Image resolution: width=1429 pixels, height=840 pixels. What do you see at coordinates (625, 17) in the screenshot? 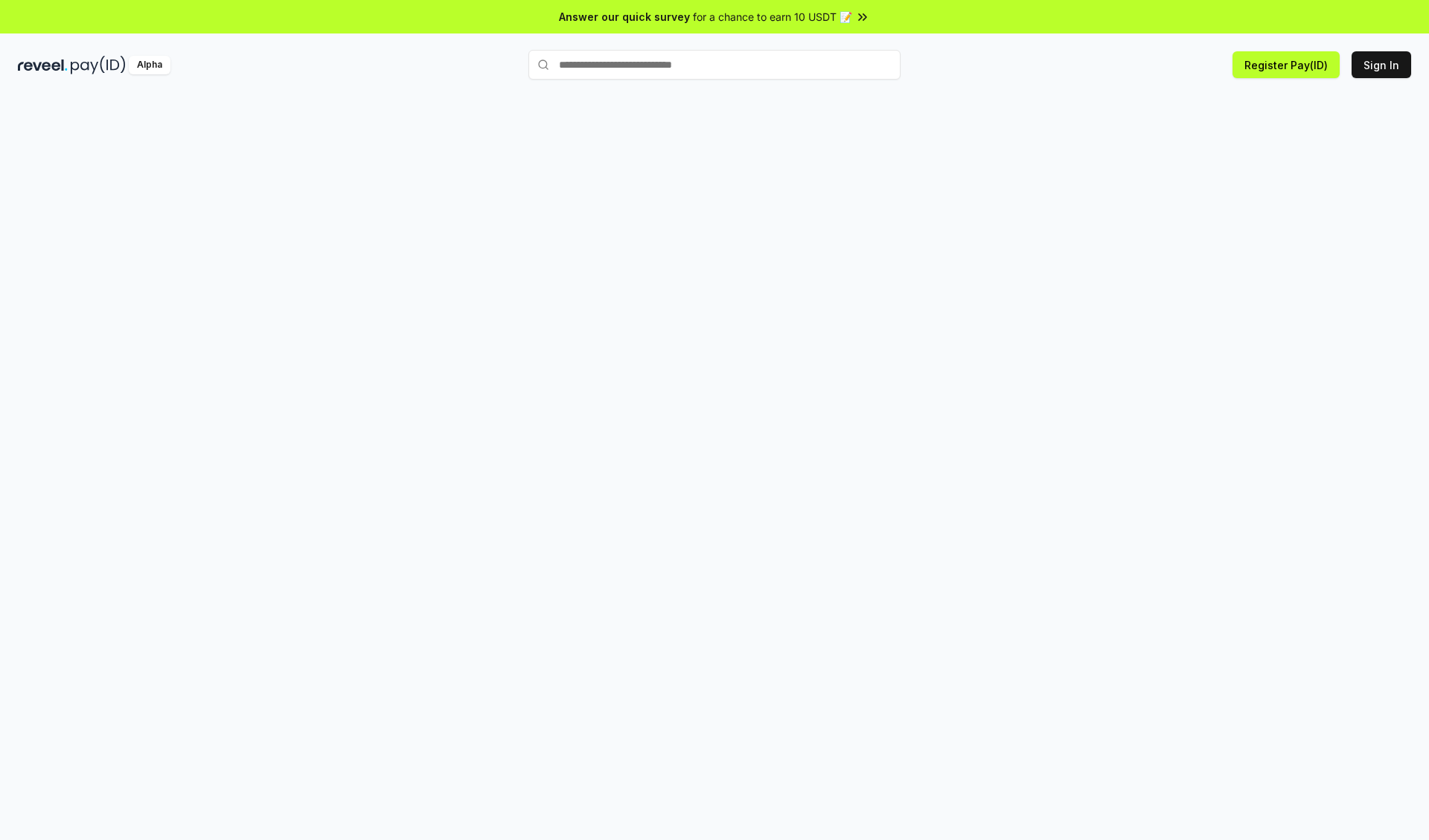
I see `span: Answer our quick survey` at bounding box center [625, 17].